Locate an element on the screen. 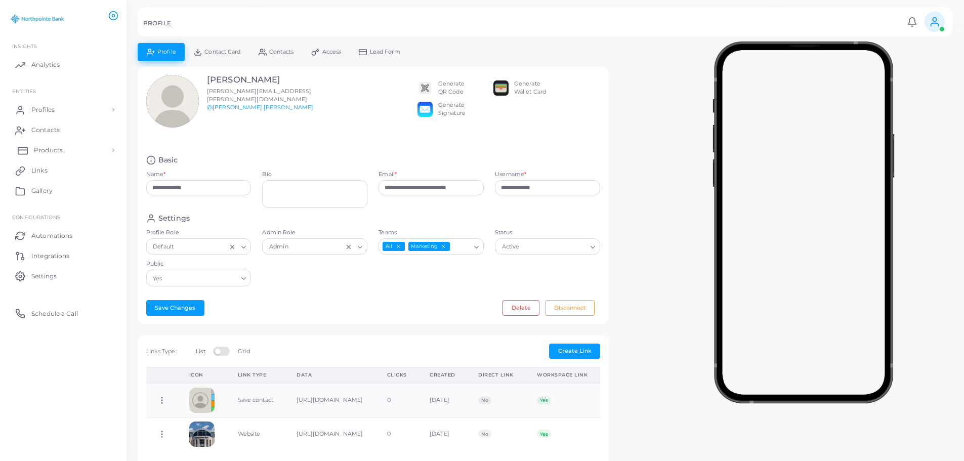 The image size is (964, 461). td: Save contact is located at coordinates (256, 400).